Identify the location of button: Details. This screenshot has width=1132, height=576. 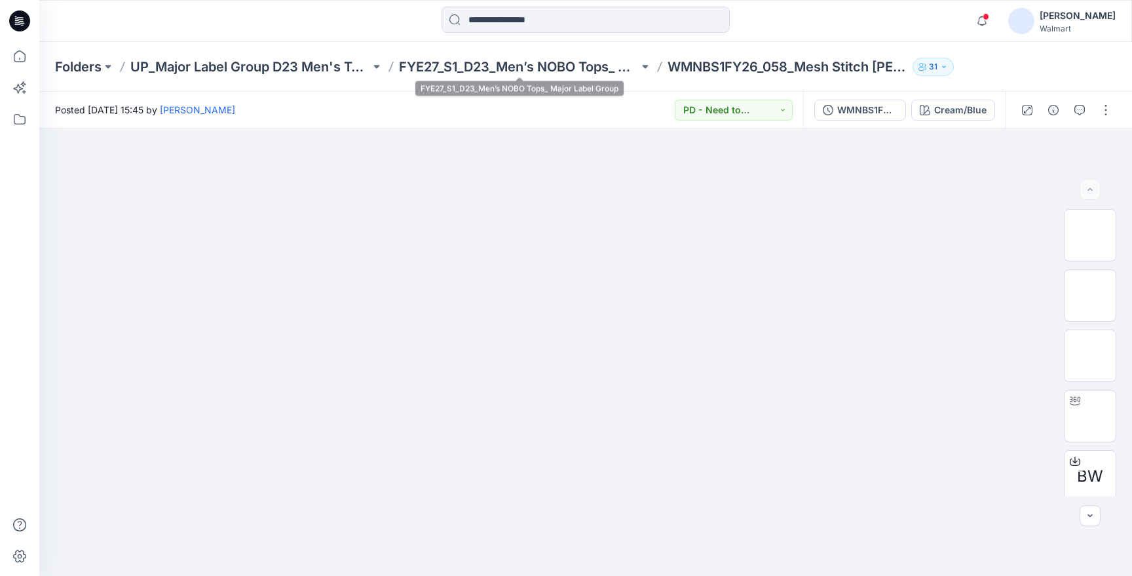
(1053, 110).